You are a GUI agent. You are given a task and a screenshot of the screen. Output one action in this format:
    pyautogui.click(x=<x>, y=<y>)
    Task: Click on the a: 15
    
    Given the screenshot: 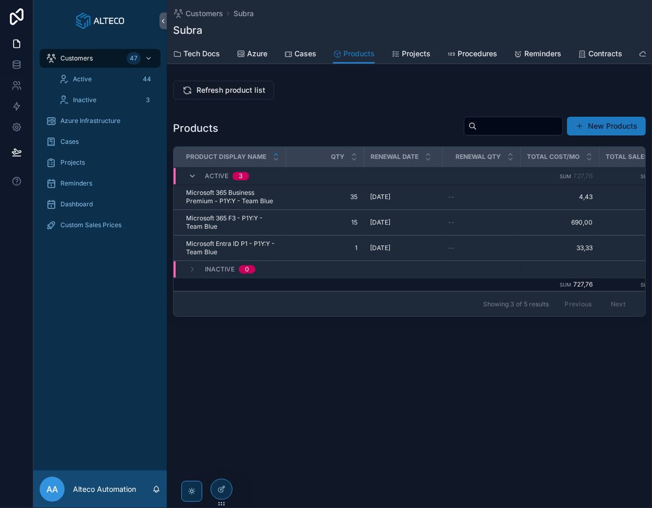 What is the action you would take?
    pyautogui.click(x=325, y=223)
    